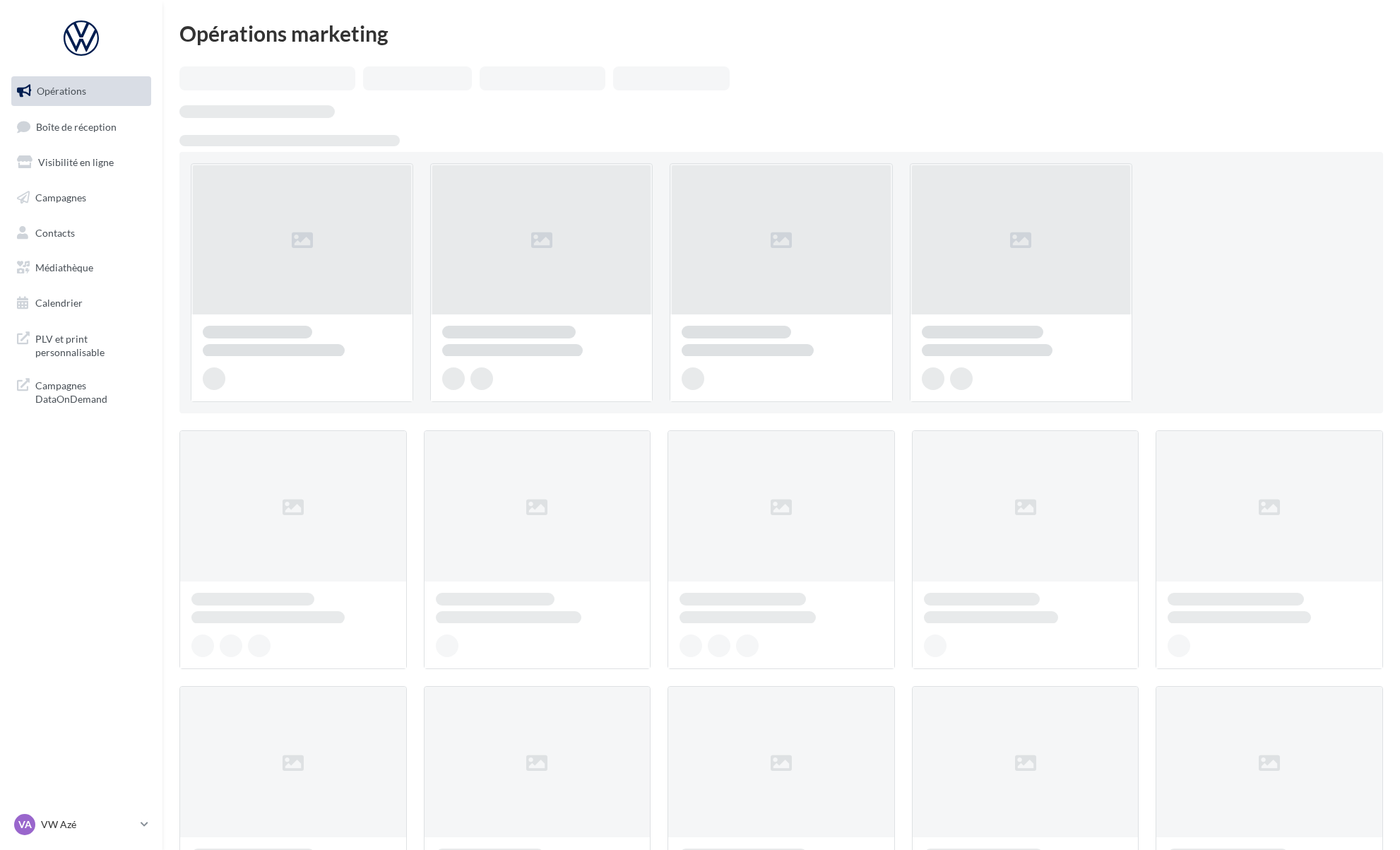 This screenshot has width=1400, height=850. I want to click on span: Opérations, so click(61, 90).